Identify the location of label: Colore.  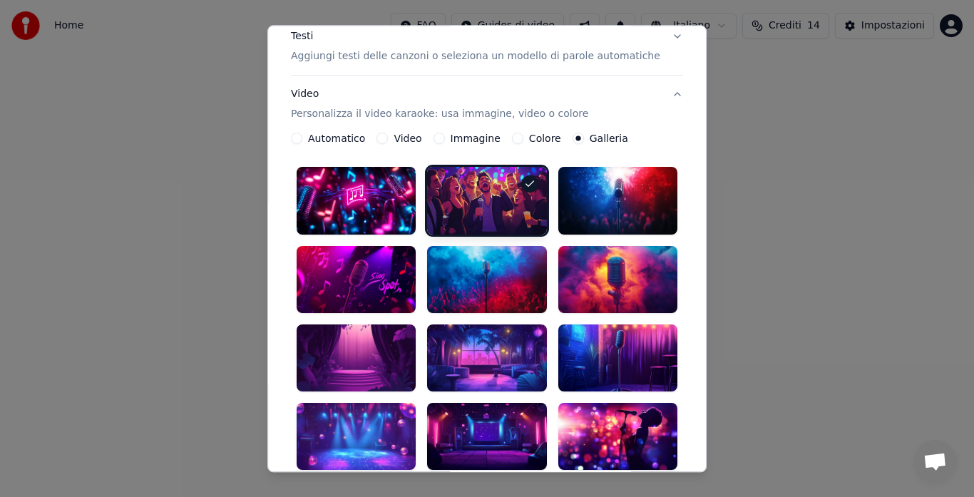
(545, 139).